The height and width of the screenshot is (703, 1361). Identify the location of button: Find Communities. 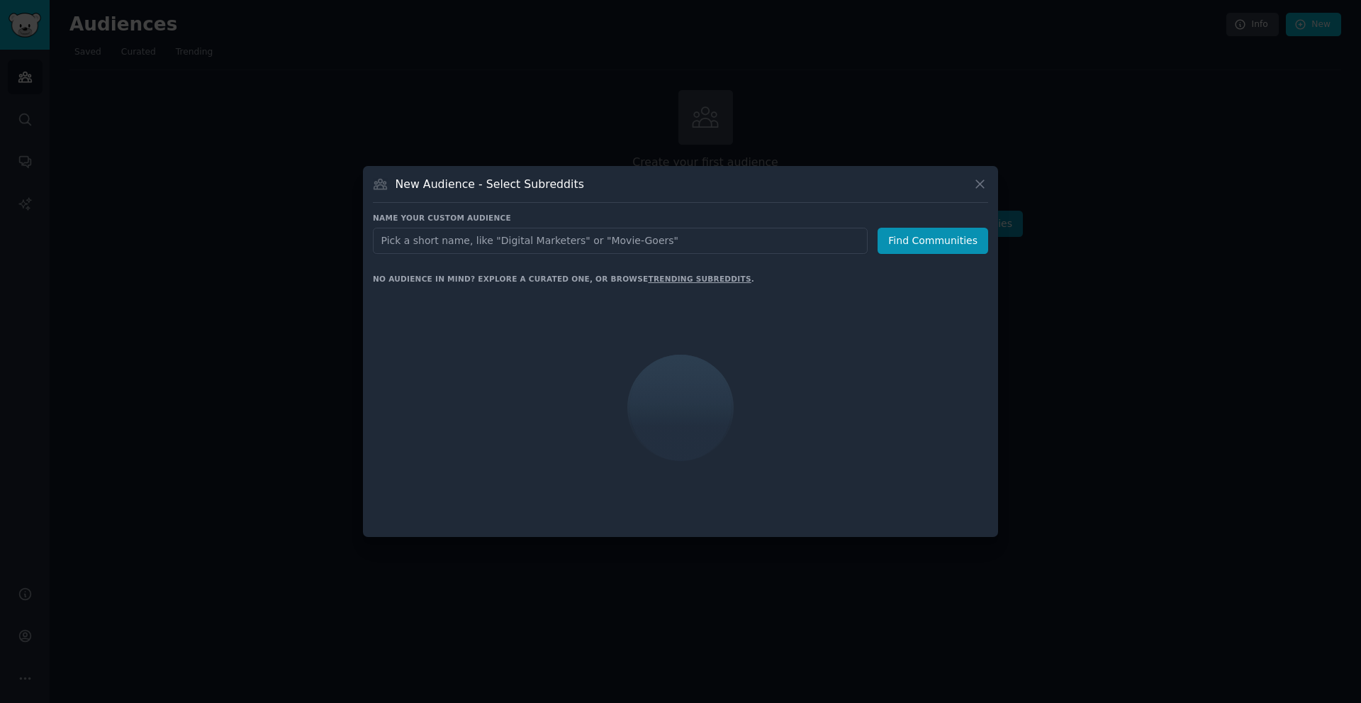
(933, 240).